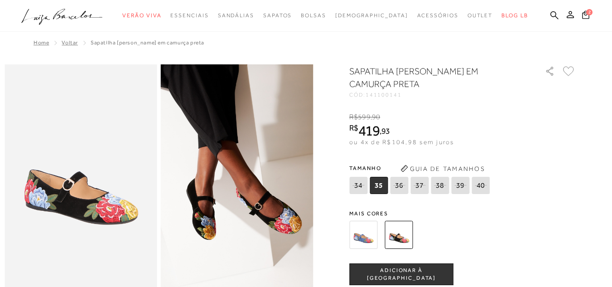 The height and width of the screenshot is (287, 612). I want to click on span: Verão Viva, so click(142, 15).